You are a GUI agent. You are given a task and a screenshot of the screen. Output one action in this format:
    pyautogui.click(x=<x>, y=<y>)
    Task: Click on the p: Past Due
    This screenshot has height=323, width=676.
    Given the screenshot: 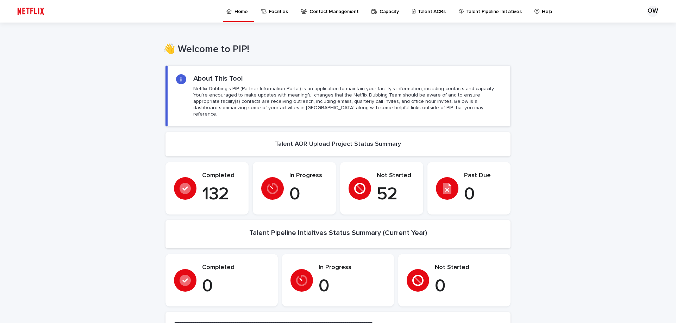 What is the action you would take?
    pyautogui.click(x=483, y=176)
    